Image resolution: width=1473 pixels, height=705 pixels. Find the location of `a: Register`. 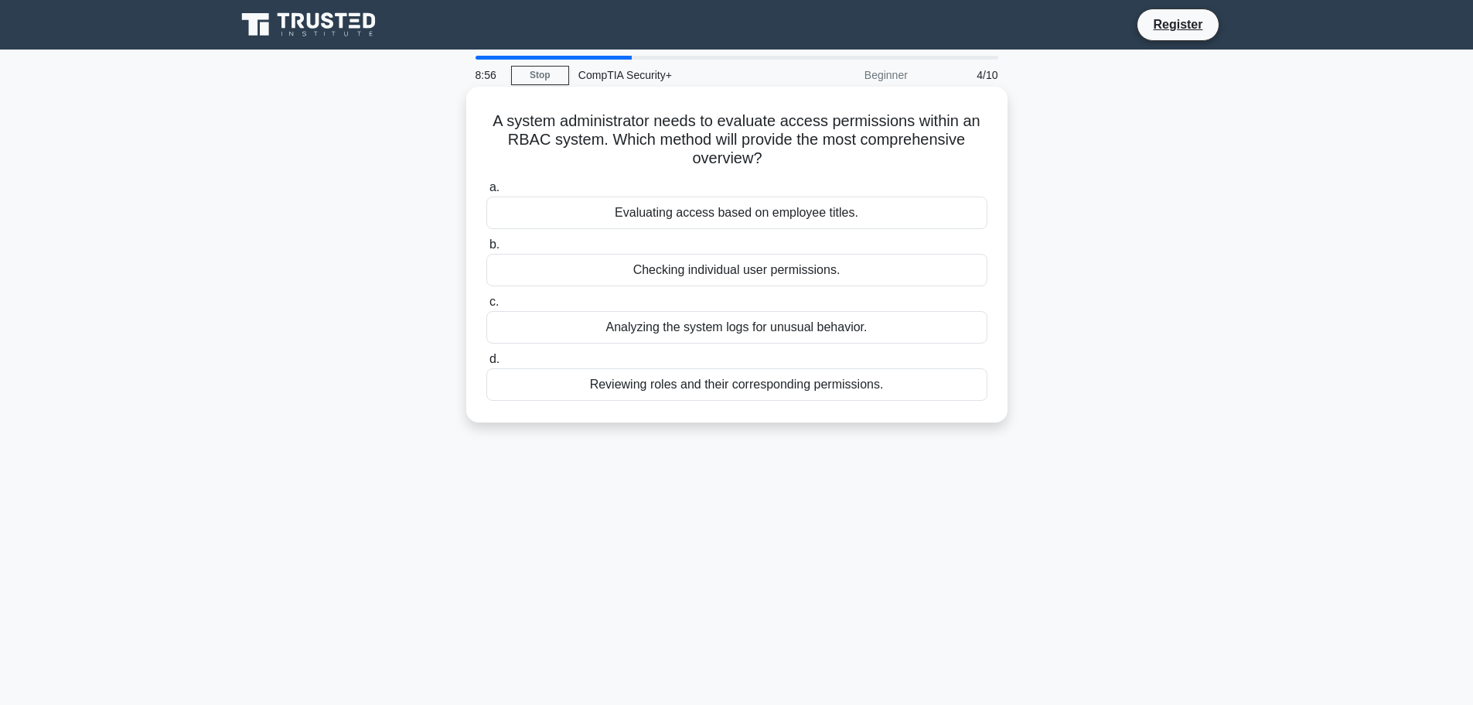

a: Register is located at coordinates (1178, 24).